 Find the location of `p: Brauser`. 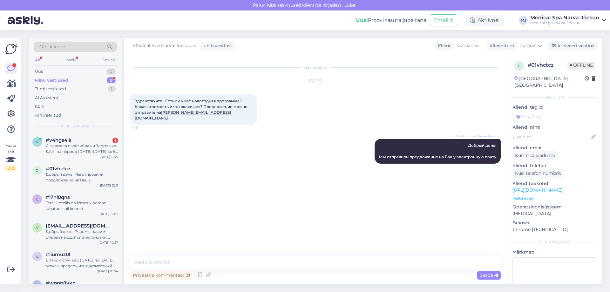

p: Brauser is located at coordinates (555, 223).